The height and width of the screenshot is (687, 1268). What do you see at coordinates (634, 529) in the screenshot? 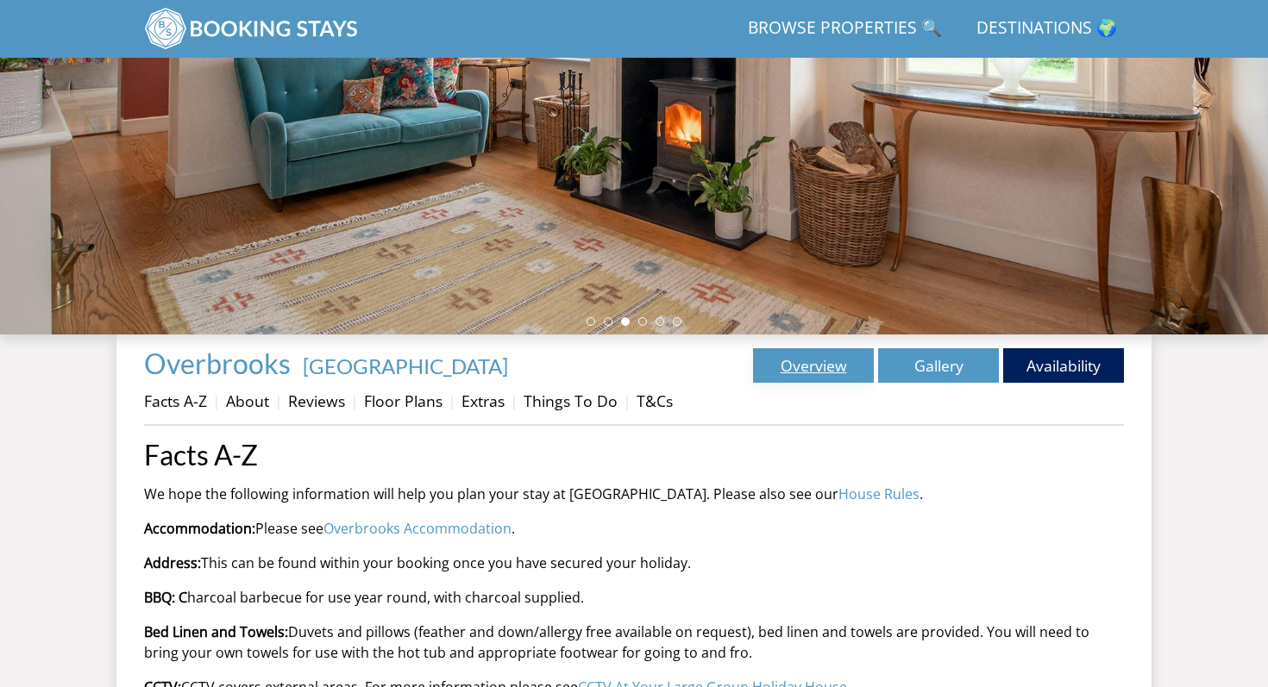
I see `p: Please see .` at bounding box center [634, 529].